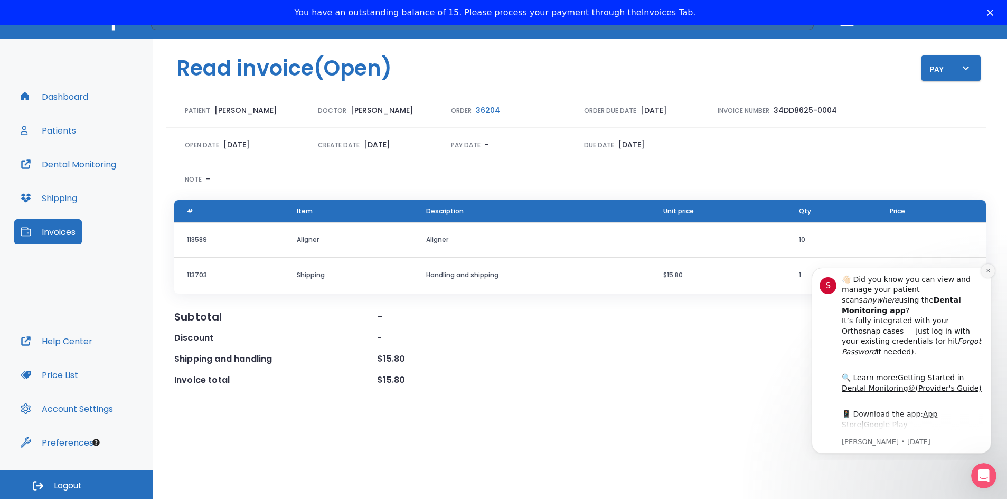 The image size is (1007, 499). Describe the element at coordinates (284, 68) in the screenshot. I see `h1: Read invoice (Open)` at that location.